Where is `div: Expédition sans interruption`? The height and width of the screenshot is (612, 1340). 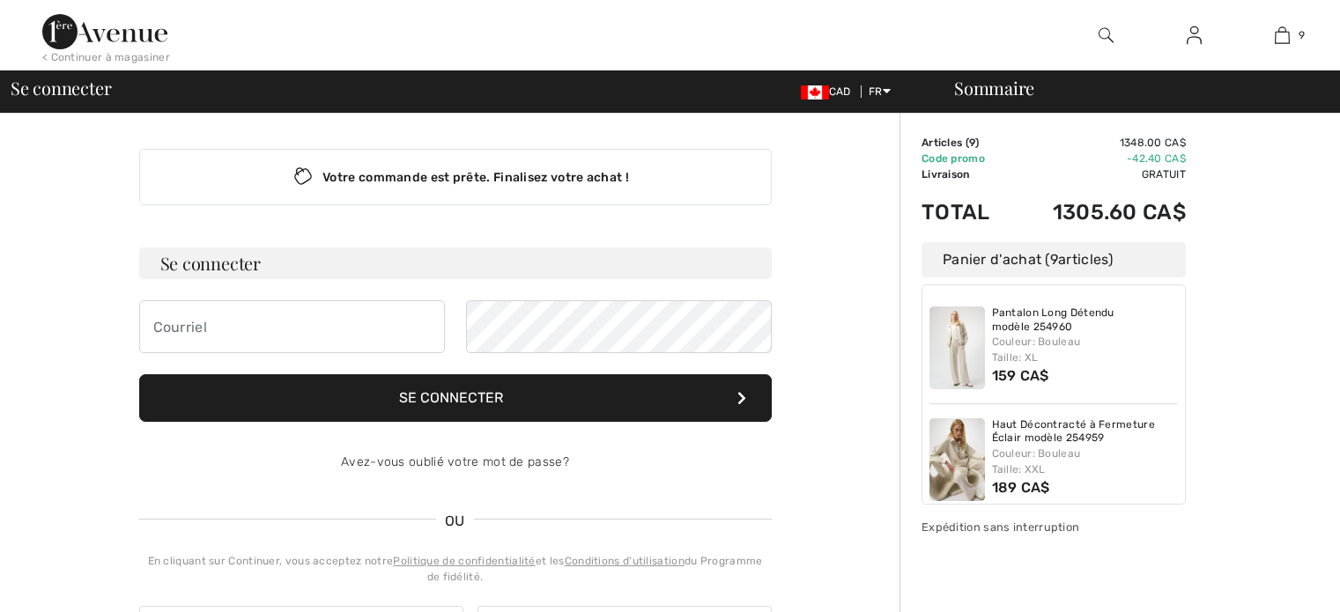
div: Expédition sans interruption is located at coordinates (1054, 527).